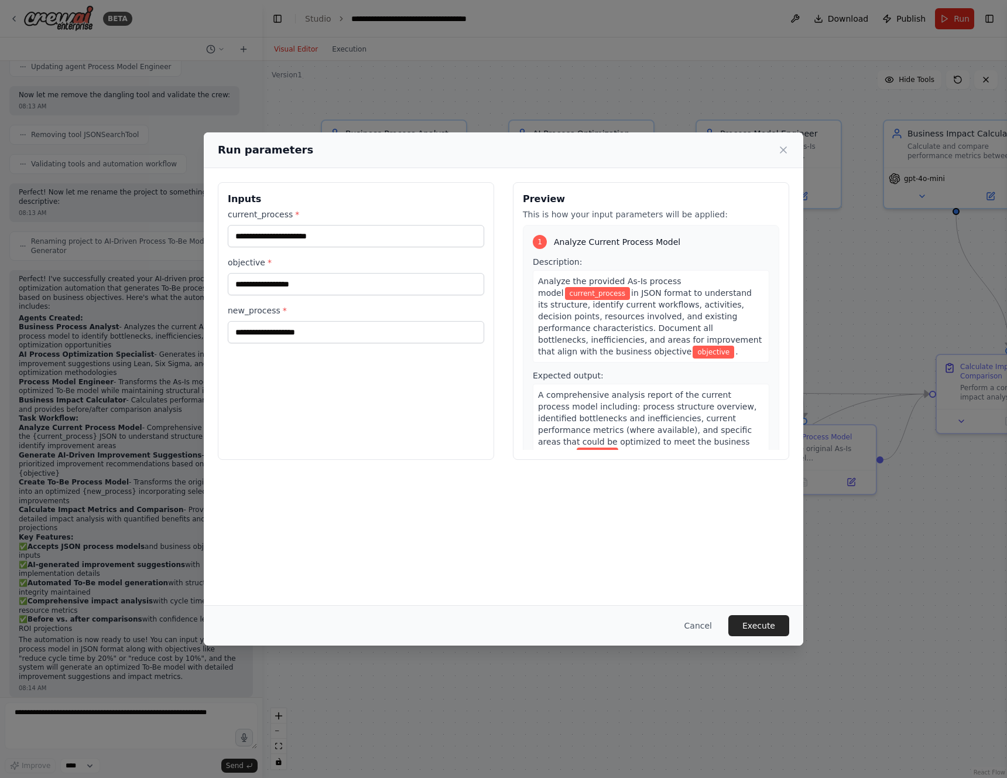  Describe the element at coordinates (647, 424) in the screenshot. I see `span: A comprehensive analysis report of the current process model including: process structure overvie...` at that location.